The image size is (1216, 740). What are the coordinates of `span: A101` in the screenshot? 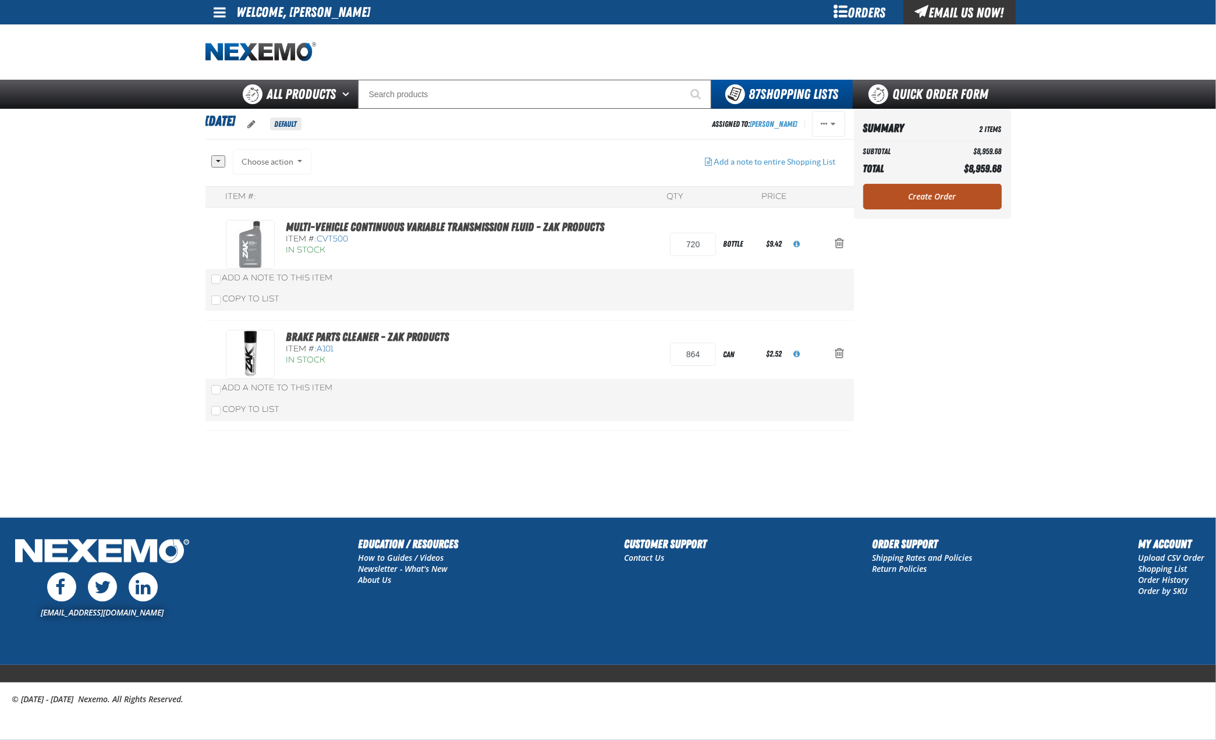 It's located at (325, 349).